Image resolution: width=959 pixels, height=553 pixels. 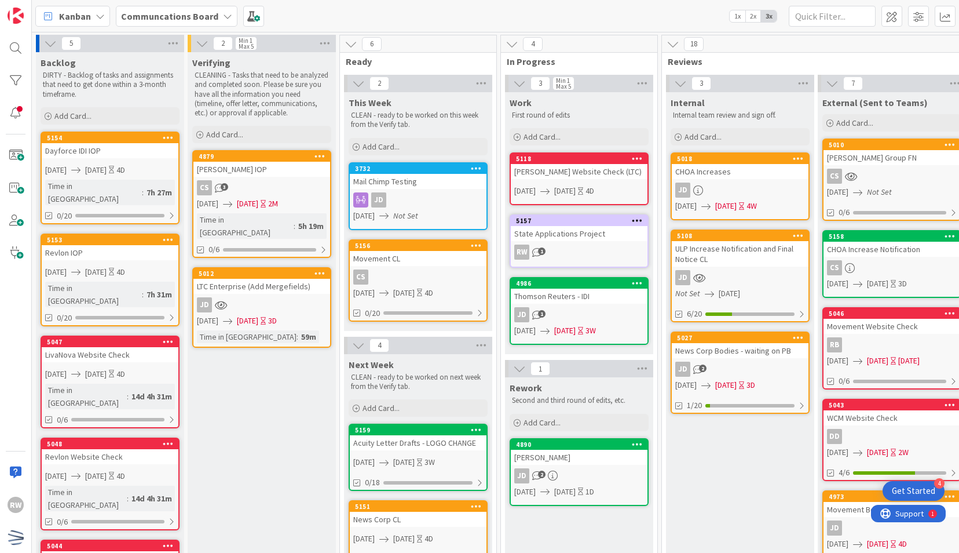 What do you see at coordinates (904, 452) in the screenshot?
I see `div: 2W` at bounding box center [904, 452].